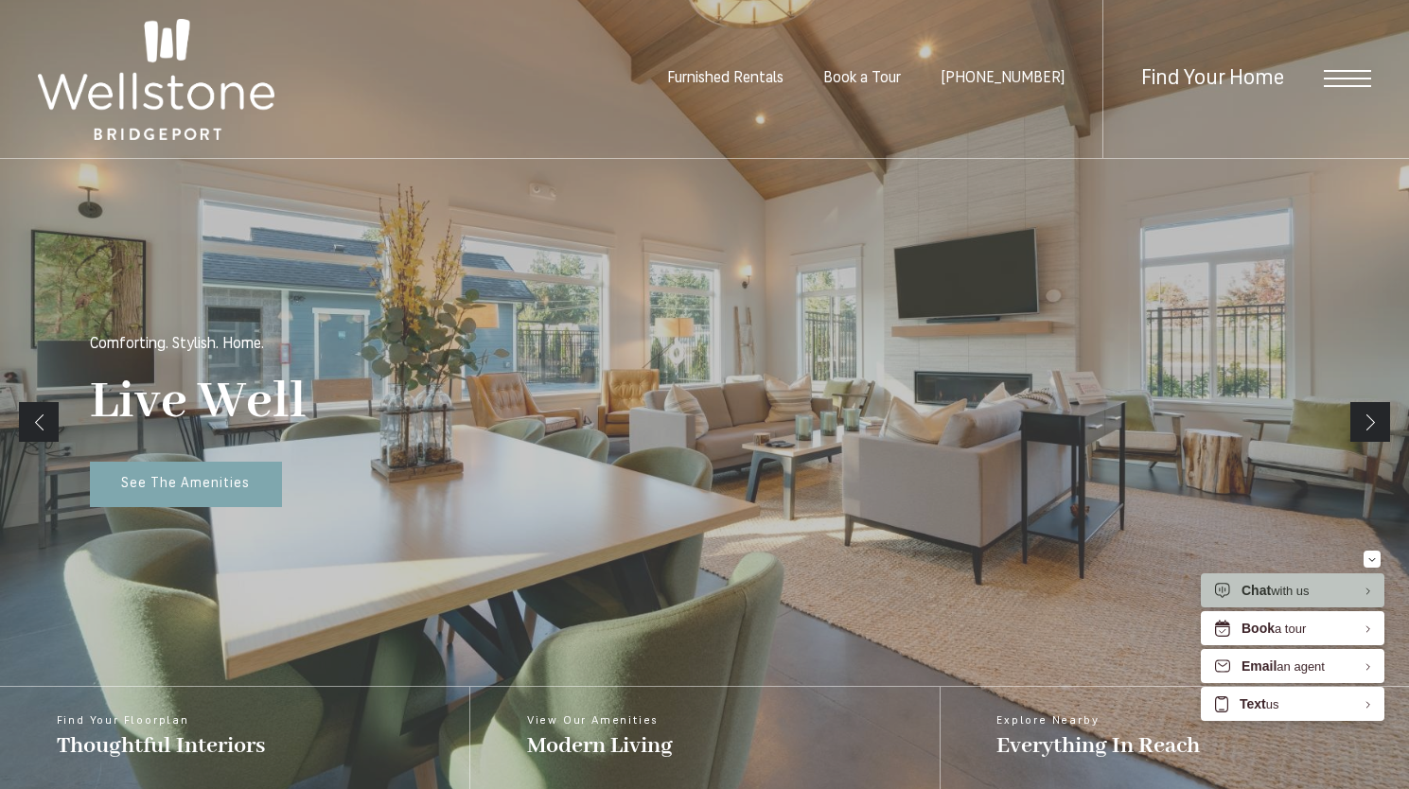  Describe the element at coordinates (39, 422) in the screenshot. I see `a: Previous` at that location.